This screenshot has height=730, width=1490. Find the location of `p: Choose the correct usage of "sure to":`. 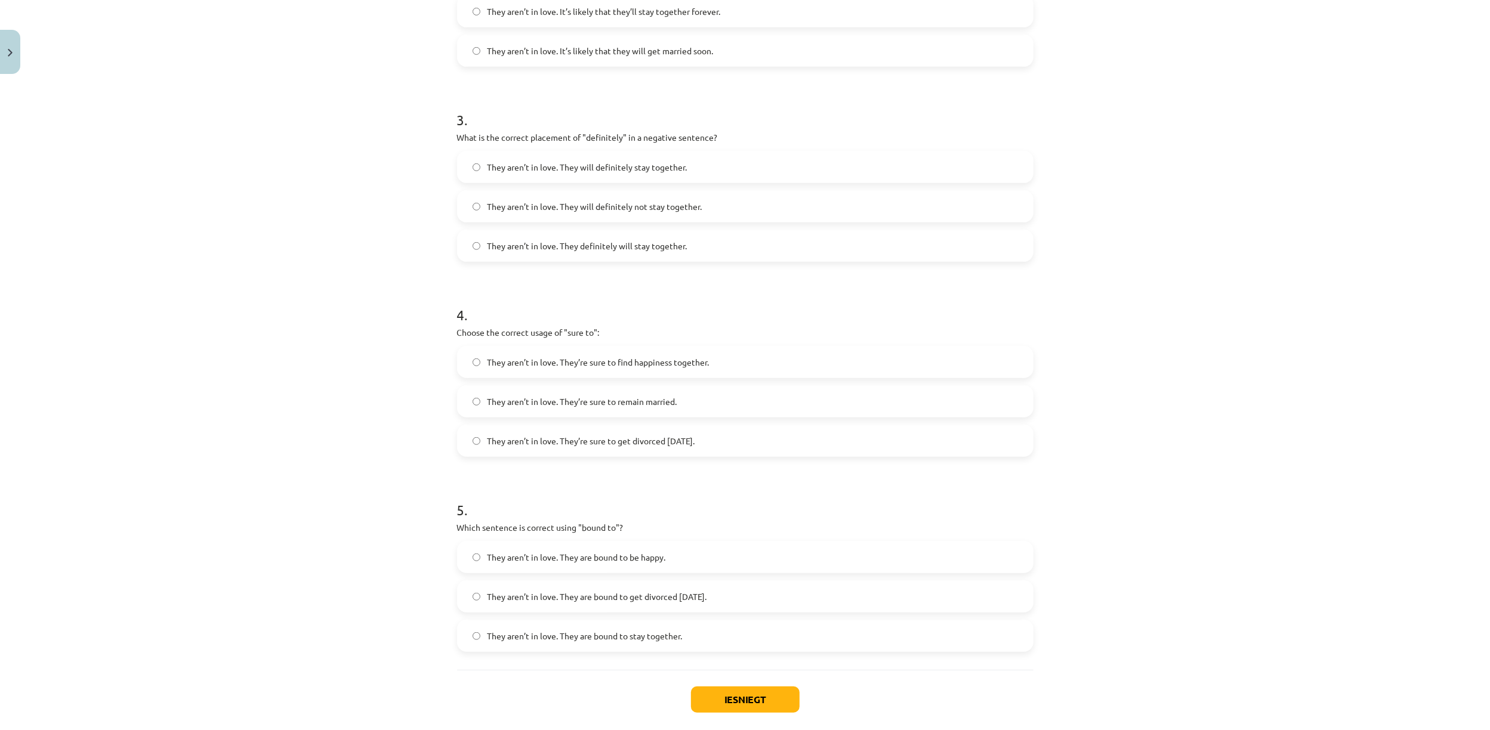

p: Choose the correct usage of "sure to": is located at coordinates (745, 332).